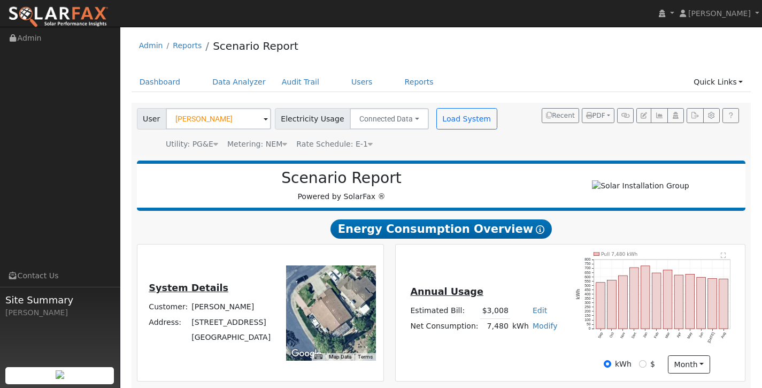 This screenshot has height=388, width=762. I want to click on a: Help Link, so click(730, 115).